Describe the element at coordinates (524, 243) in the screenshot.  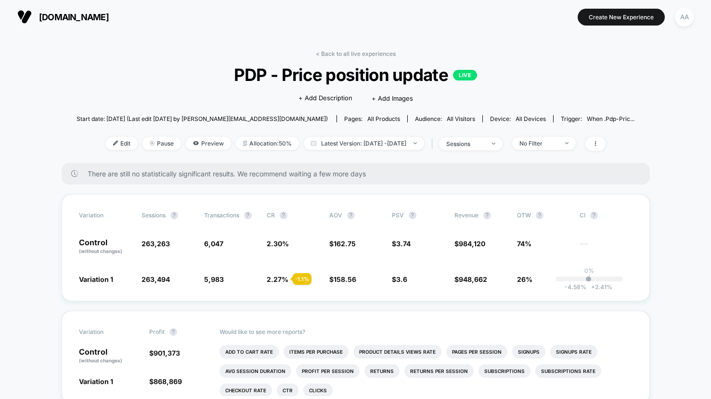
I see `span: 74%` at that location.